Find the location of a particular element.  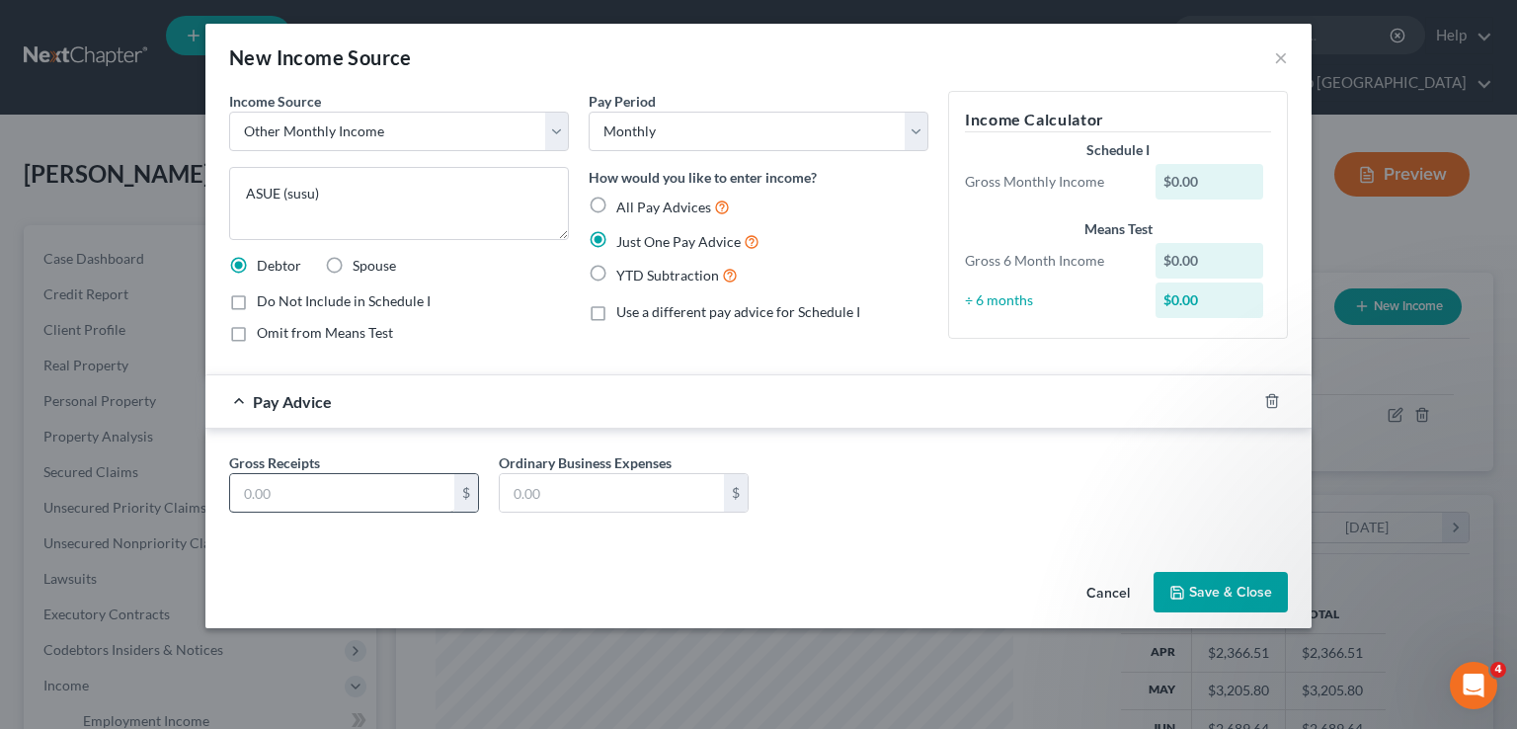

img: Profile image for Emma is located at coordinates (306, 51).